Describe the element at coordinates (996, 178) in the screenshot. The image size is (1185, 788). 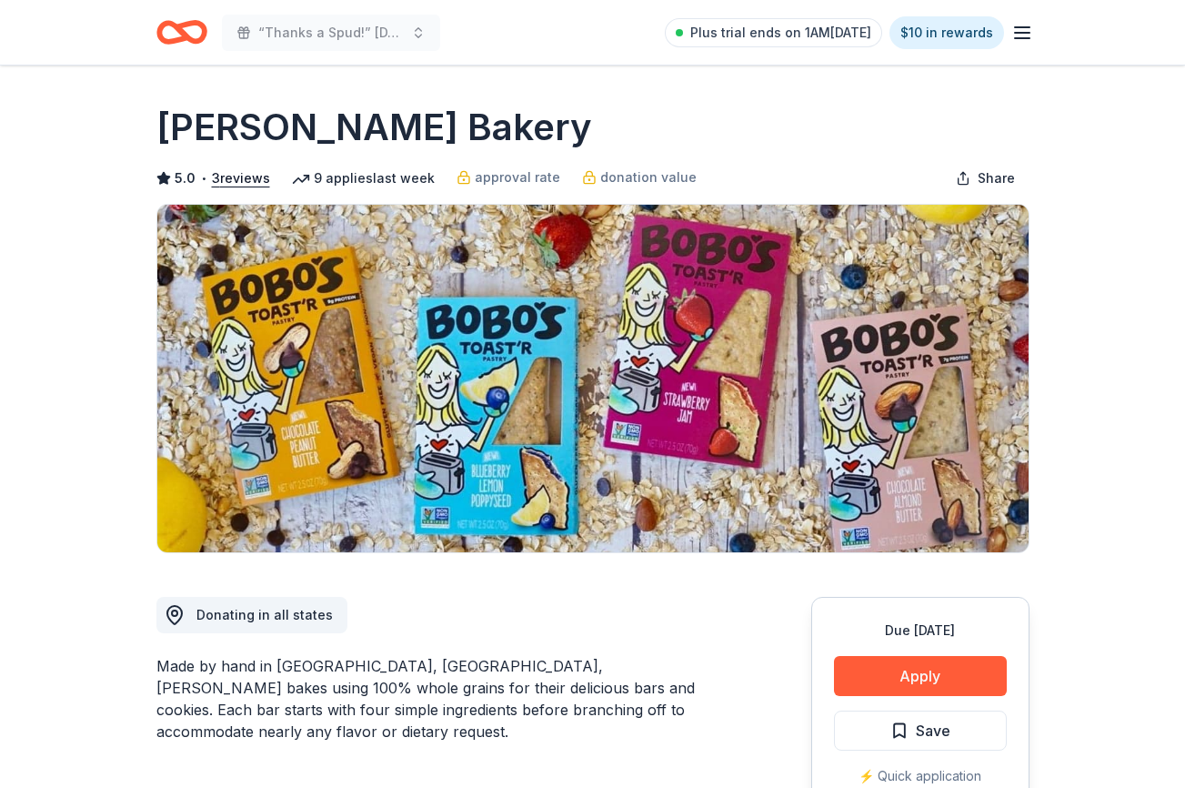
I see `span: Share` at that location.